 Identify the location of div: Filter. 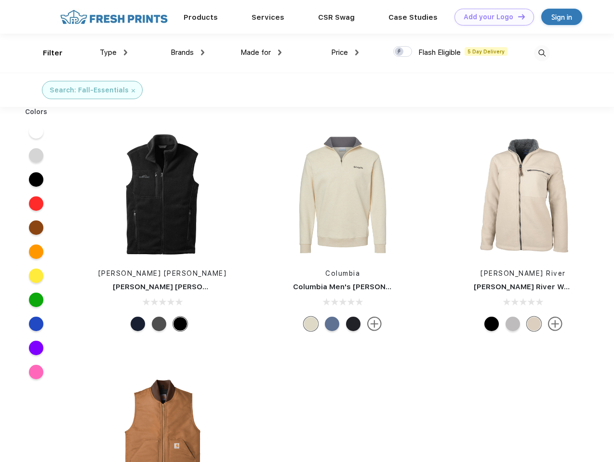
(53, 53).